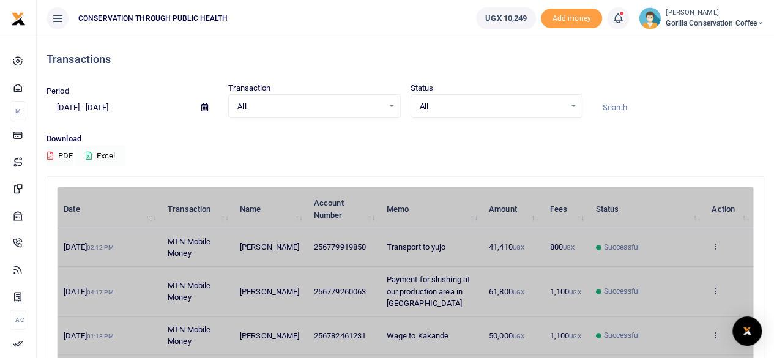  I want to click on input: select period, so click(119, 108).